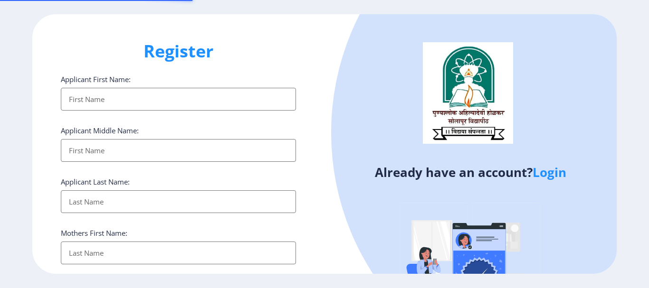 Image resolution: width=649 pixels, height=288 pixels. I want to click on label: Applicant First Name:, so click(95, 79).